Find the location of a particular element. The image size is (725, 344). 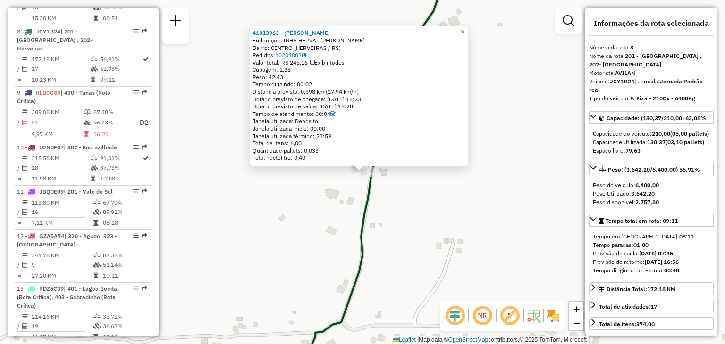

td: 35,72% is located at coordinates (125, 317).